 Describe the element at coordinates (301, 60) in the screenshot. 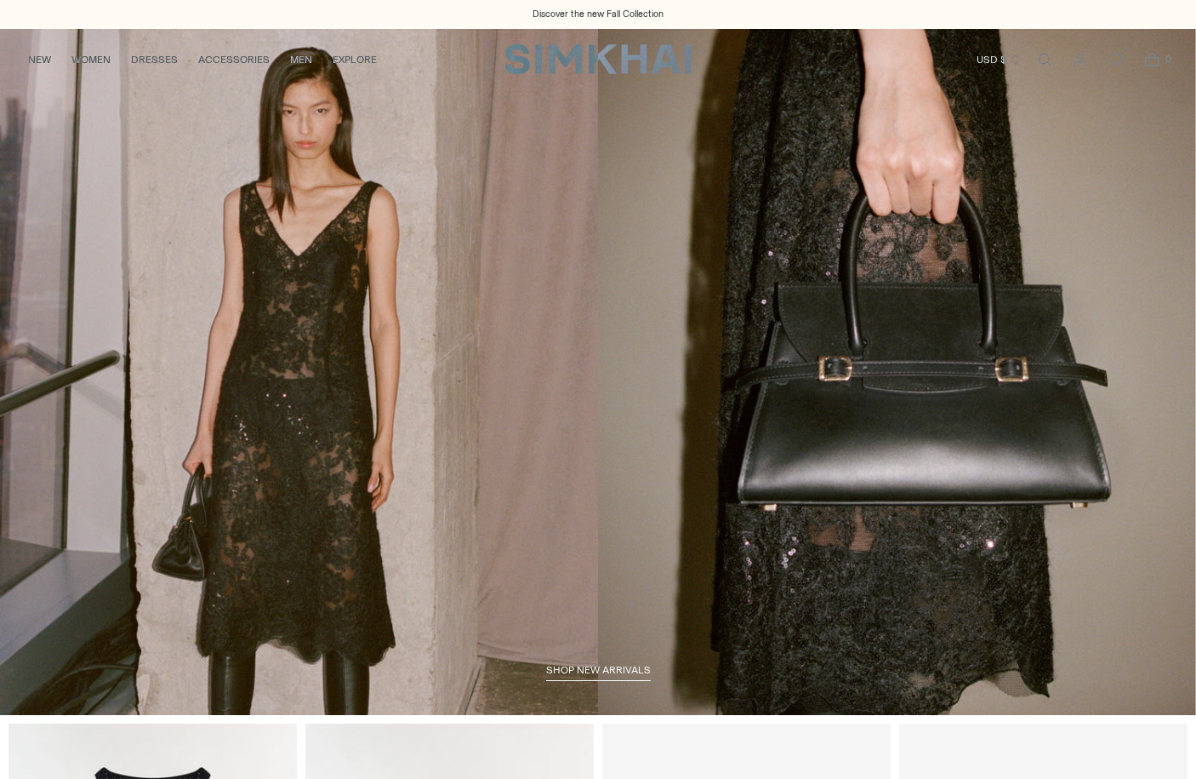

I see `a: MEN` at that location.